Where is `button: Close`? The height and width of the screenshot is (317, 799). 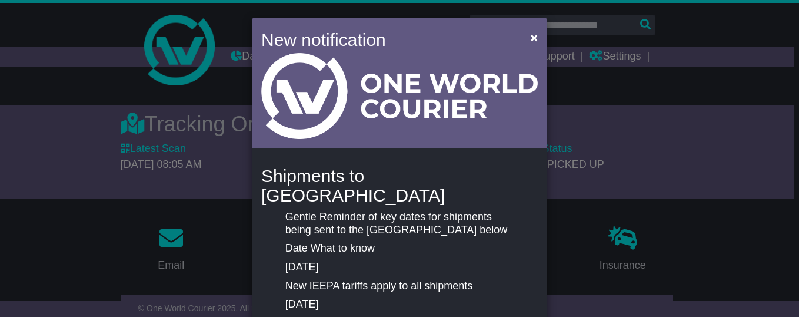
button: Close is located at coordinates (534, 37).